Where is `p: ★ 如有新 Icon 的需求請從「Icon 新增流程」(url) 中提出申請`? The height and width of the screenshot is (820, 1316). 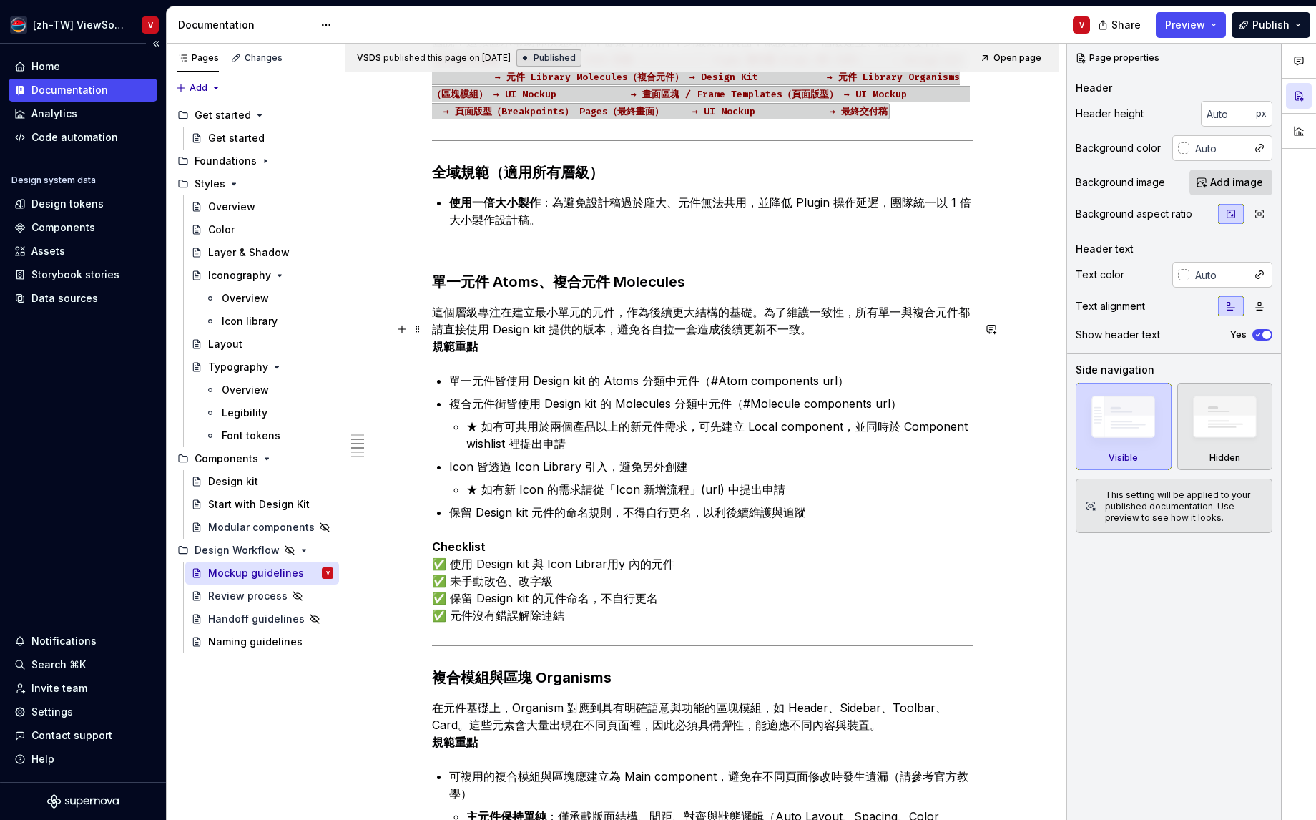
p: ★ 如有新 Icon 的需求請從「Icon 新增流程」(url) 中提出申請 is located at coordinates (719, 489).